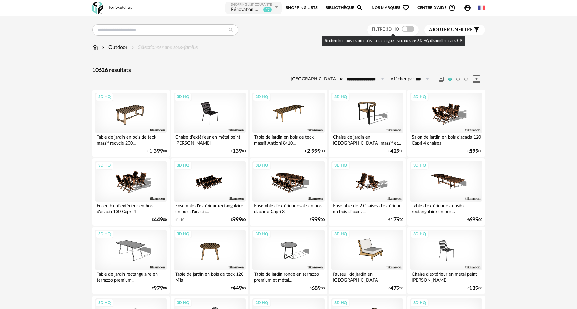 The width and height of the screenshot is (577, 309). Describe the element at coordinates (210, 208) in the screenshot. I see `div: Ensemble d'extérieur rectangulaire en bois d'acacia...` at that location.